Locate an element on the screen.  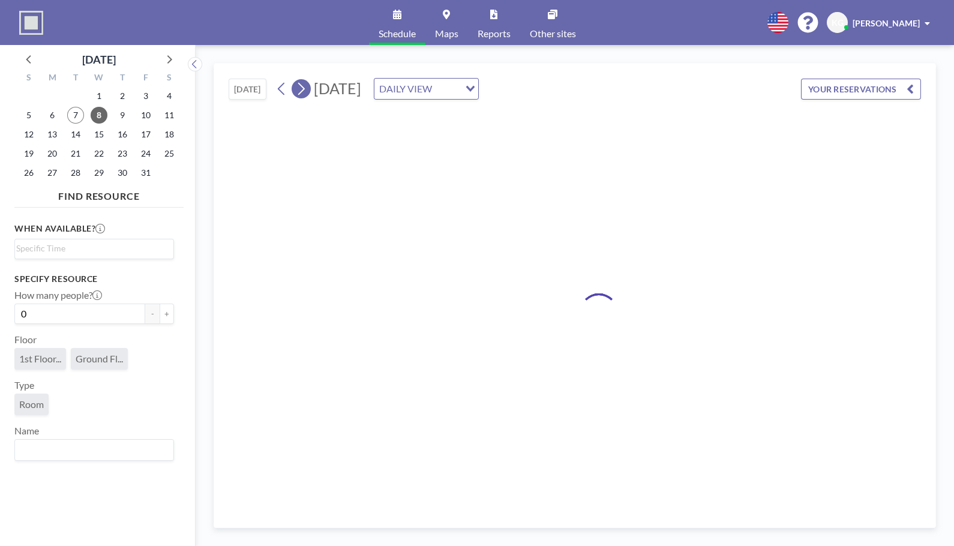
span: Friday, October 17, 2025 is located at coordinates (146, 134).